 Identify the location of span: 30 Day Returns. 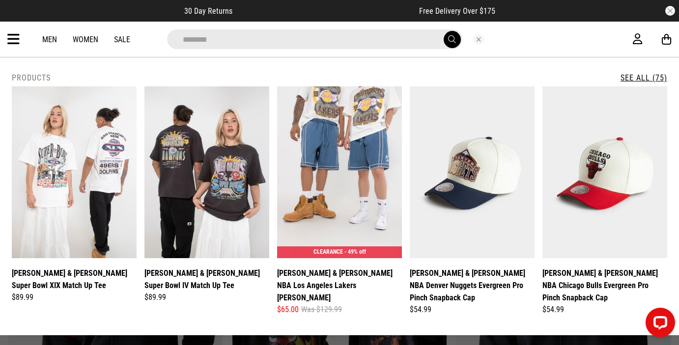
(208, 11).